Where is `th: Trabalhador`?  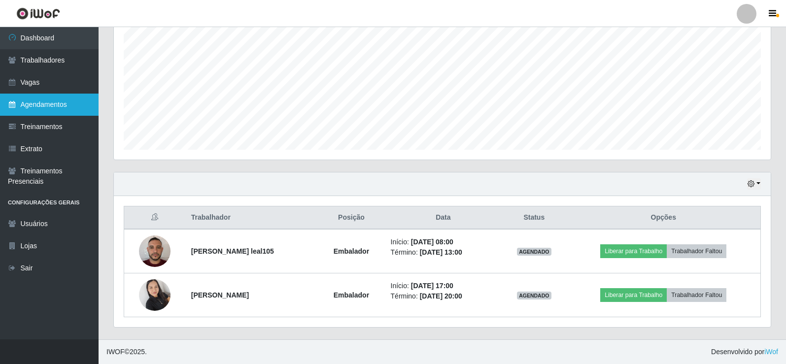
th: Trabalhador is located at coordinates (252, 218).